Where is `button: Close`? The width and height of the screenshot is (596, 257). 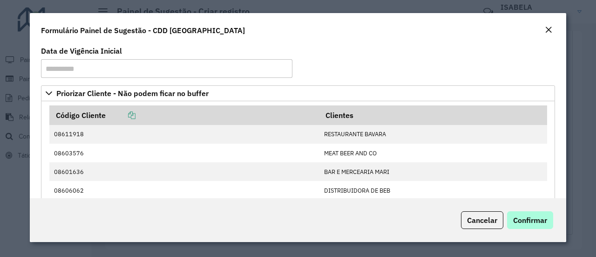 button: Close is located at coordinates (548, 30).